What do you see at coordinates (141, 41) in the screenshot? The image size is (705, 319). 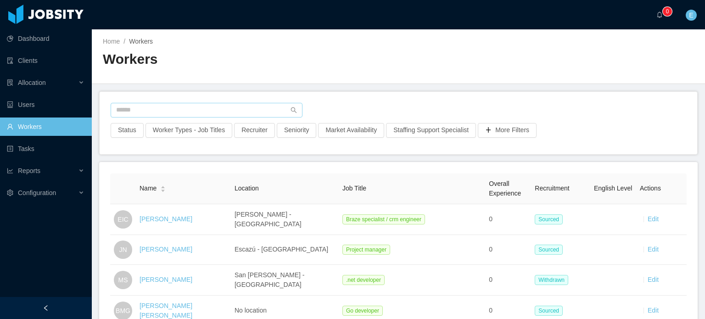 I see `span: Workers` at bounding box center [141, 41].